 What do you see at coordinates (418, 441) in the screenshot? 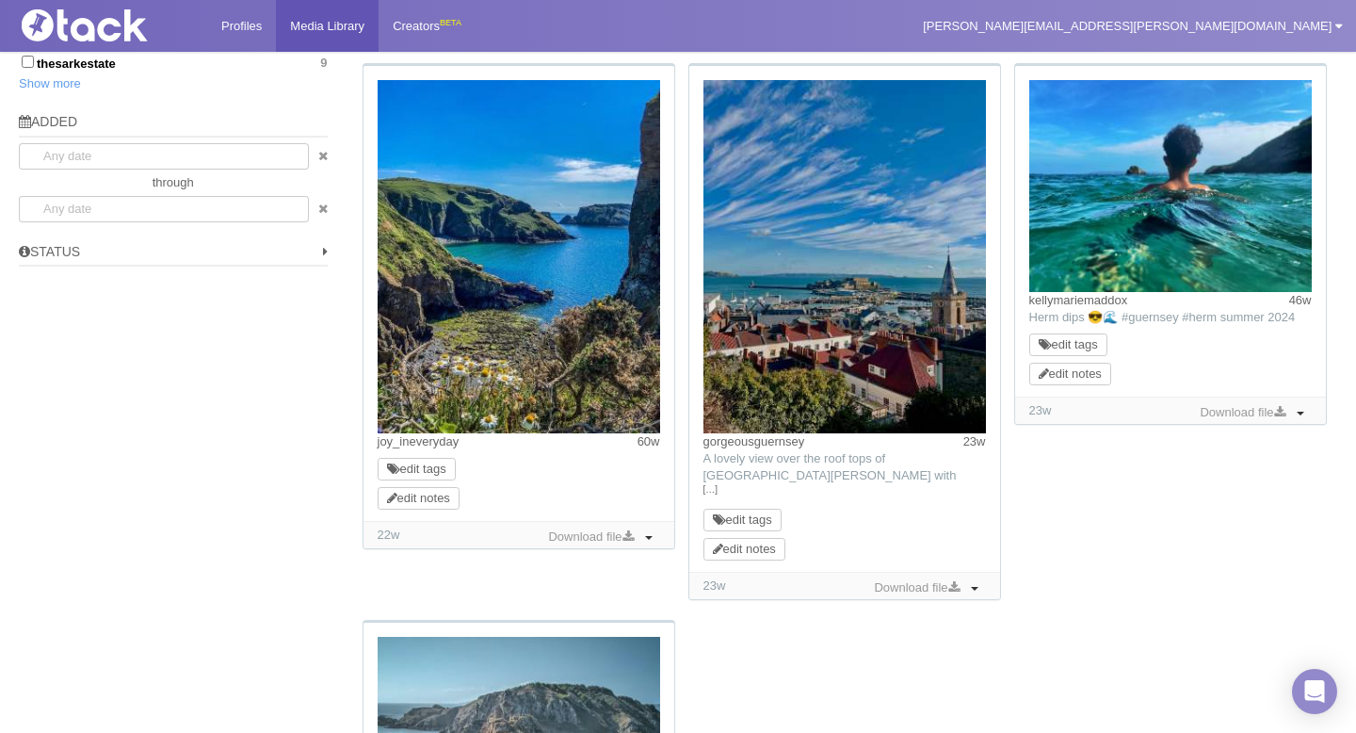
I see `a: joy_ineveryday` at bounding box center [418, 441].